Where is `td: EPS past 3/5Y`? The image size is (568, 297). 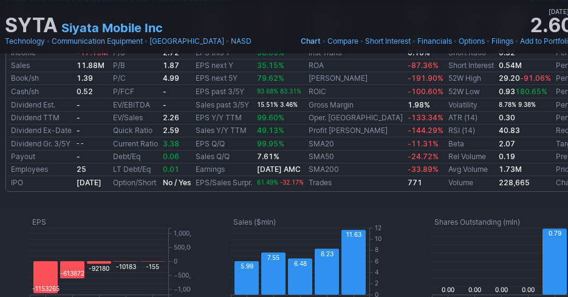 td: EPS past 3/5Y is located at coordinates (224, 92).